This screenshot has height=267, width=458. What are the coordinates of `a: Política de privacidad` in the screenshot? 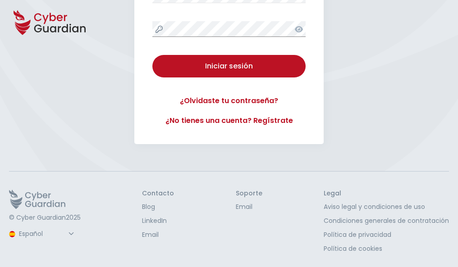 It's located at (386, 235).